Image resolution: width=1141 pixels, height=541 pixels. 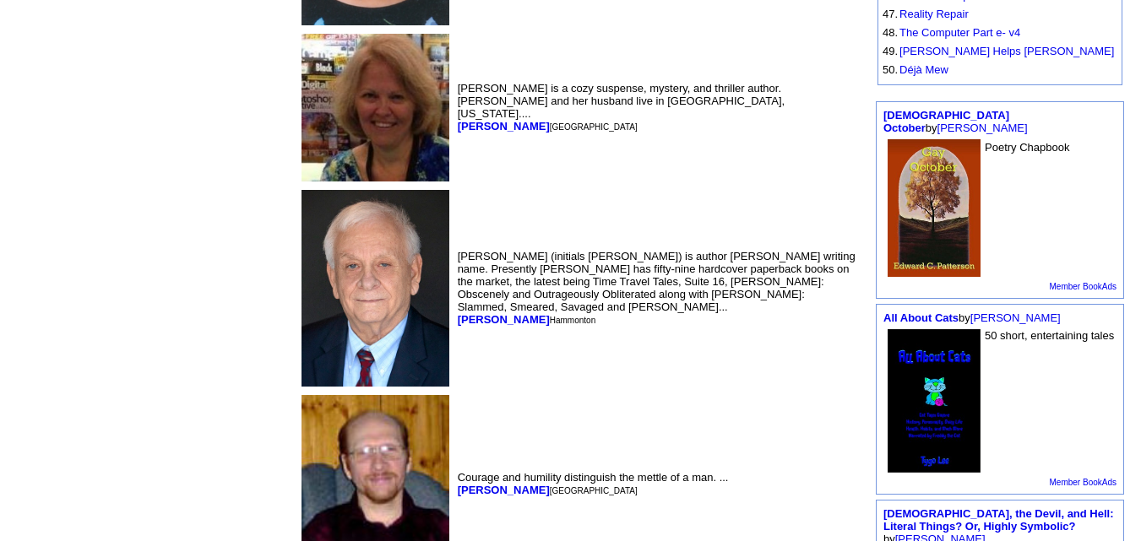 What do you see at coordinates (934, 401) in the screenshot?
I see `img: 72403.jpg` at bounding box center [934, 401].